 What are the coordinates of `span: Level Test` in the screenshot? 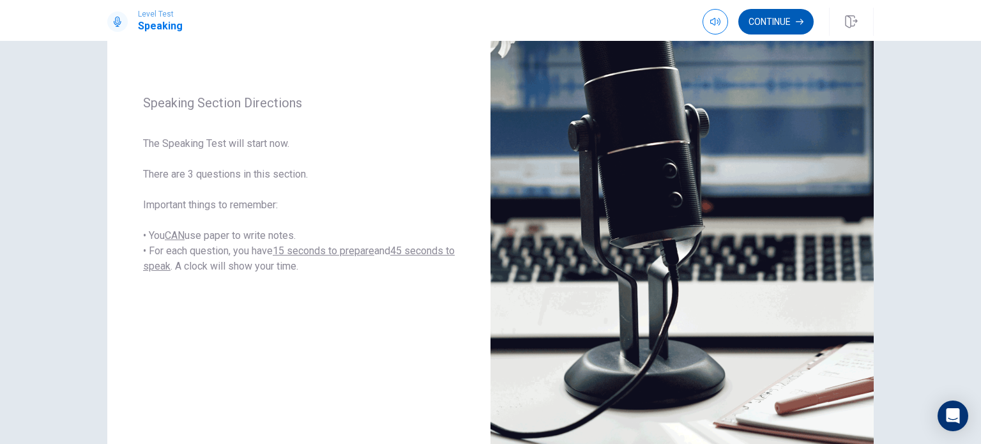 It's located at (160, 14).